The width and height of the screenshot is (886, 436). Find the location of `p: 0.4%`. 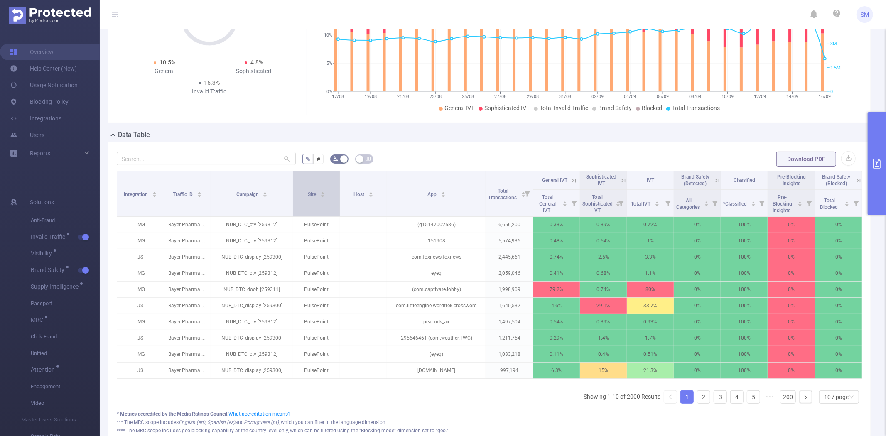

p: 0.4% is located at coordinates (604, 354).